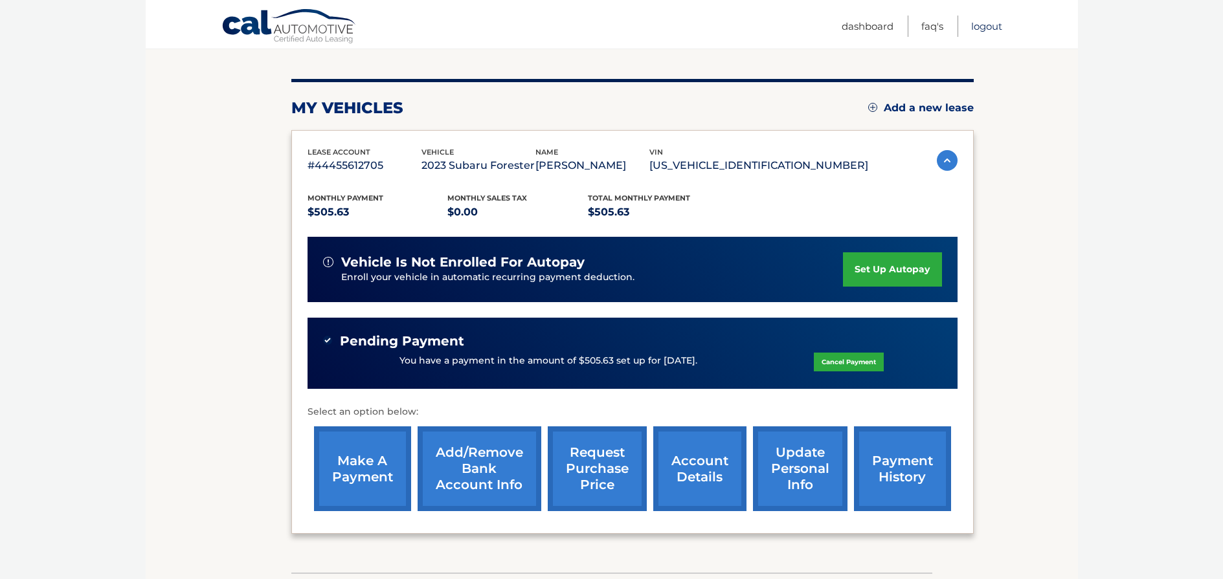  What do you see at coordinates (289, 27) in the screenshot?
I see `a: Cal Automotive` at bounding box center [289, 27].